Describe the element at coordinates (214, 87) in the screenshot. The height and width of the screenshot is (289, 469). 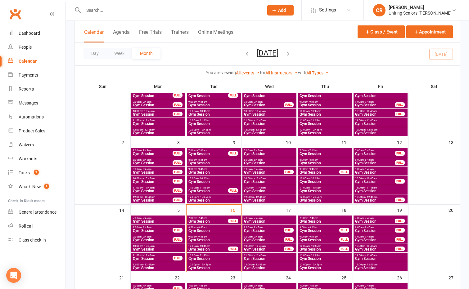
I see `th: Tue` at that location.